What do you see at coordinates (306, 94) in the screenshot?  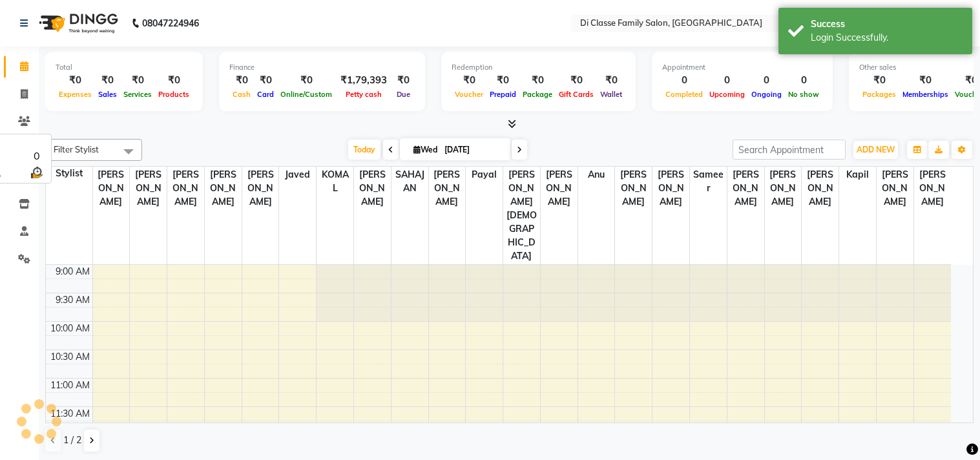 I see `span: Online/Custom` at bounding box center [306, 94].